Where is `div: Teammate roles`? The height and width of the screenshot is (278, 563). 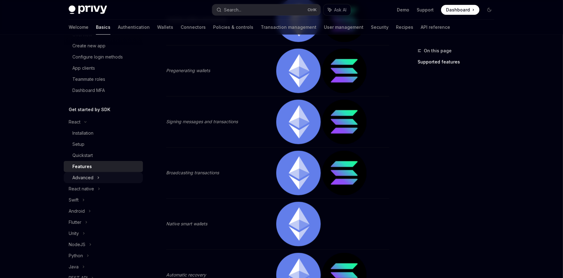
div: Teammate roles is located at coordinates (89, 79).